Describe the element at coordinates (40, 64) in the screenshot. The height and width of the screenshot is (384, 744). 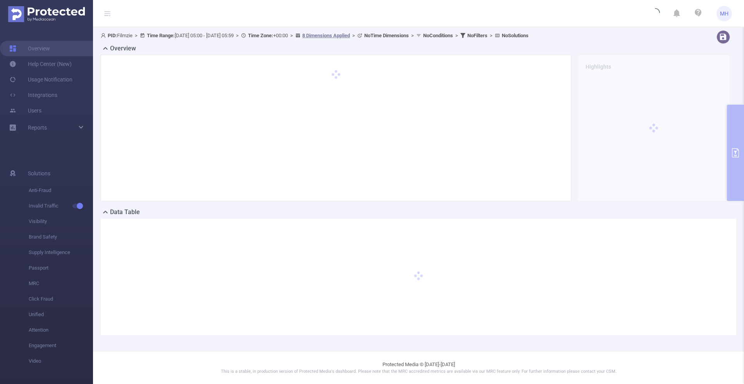
I see `a: Help Center (New)` at that location.